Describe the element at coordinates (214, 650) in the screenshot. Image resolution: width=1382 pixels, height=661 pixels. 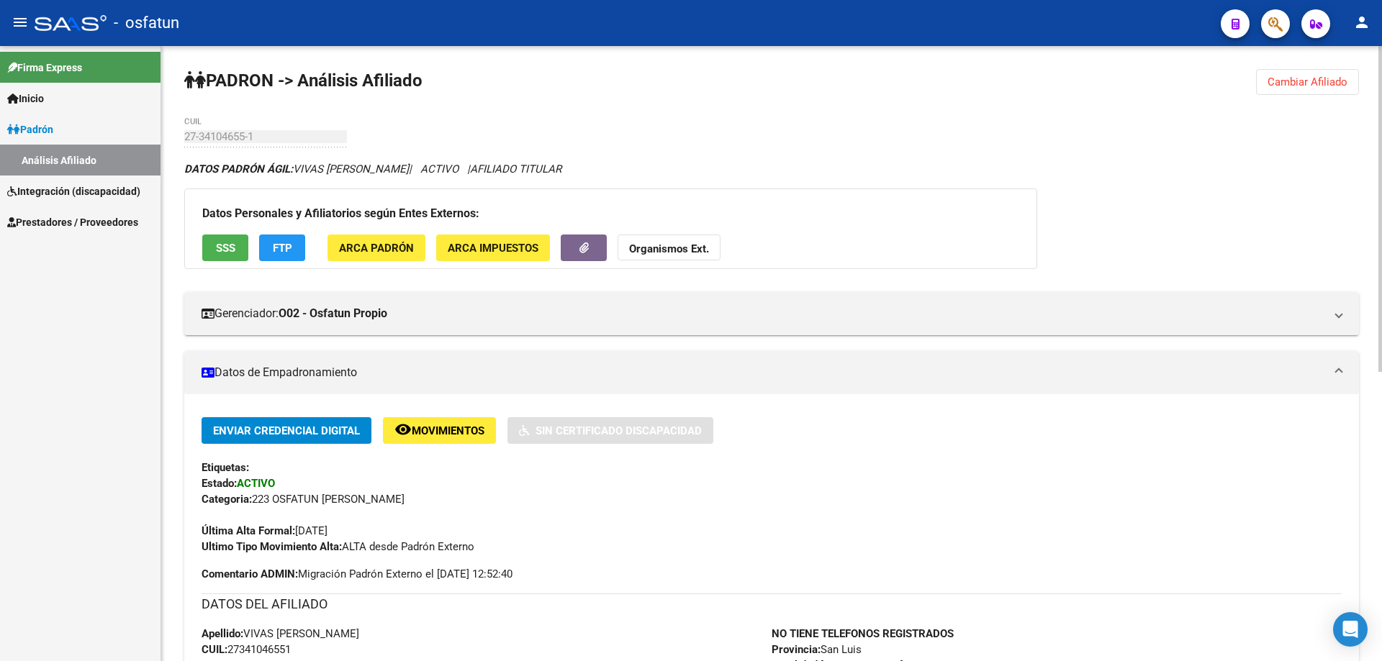
I see `strong: CUIL:` at that location.